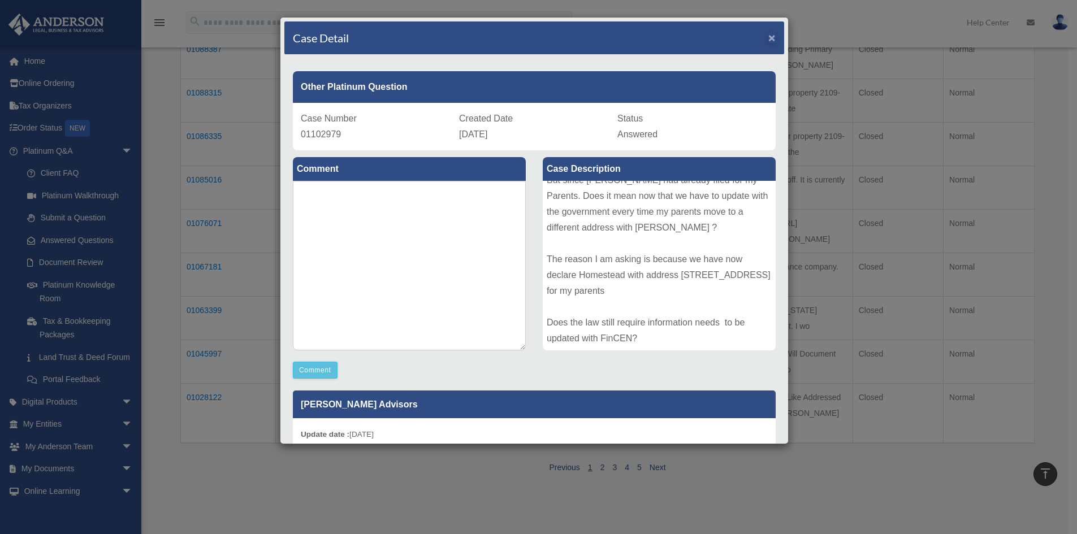 This screenshot has width=1077, height=534. Describe the element at coordinates (659, 266) in the screenshot. I see `div: Follow-up question to Case Number 01088387 as to Corporates Transparency Act and FinCEN. We have ...` at that location.